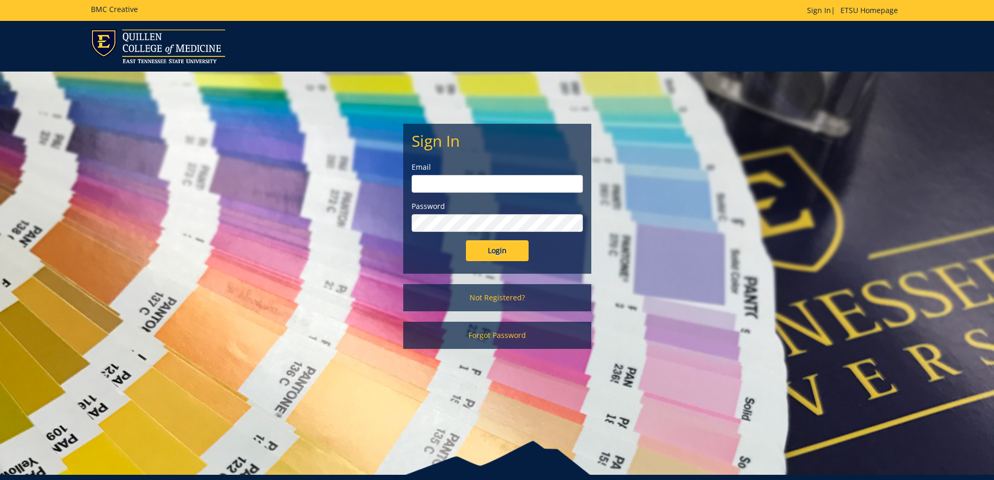  Describe the element at coordinates (497, 298) in the screenshot. I see `a: Not Registered?` at that location.